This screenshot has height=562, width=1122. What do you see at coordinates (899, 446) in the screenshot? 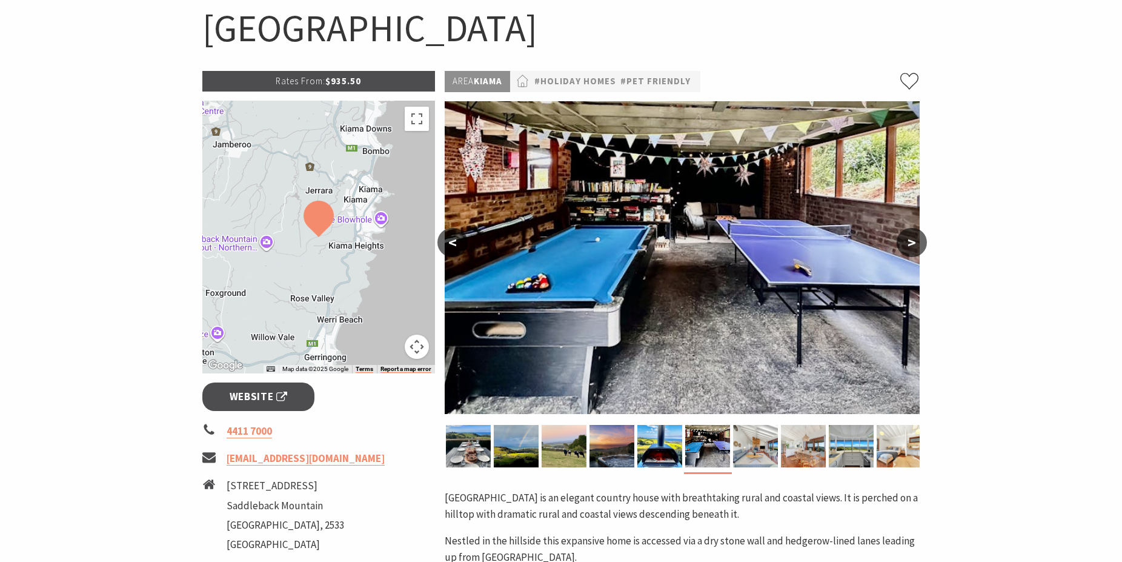
I see `img: main bed` at bounding box center [899, 446].